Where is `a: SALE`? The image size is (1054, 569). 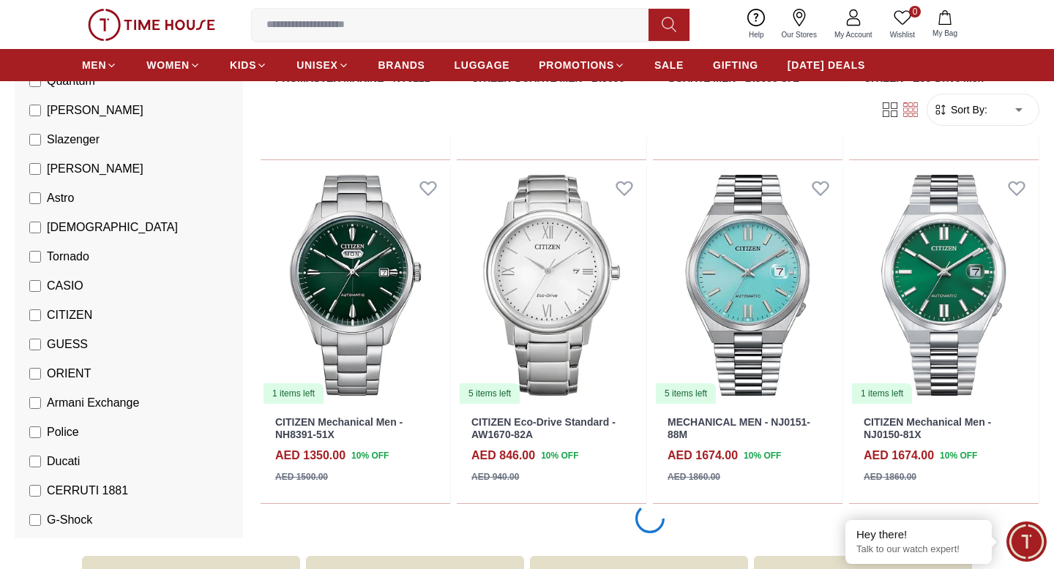
a: SALE is located at coordinates (669, 65).